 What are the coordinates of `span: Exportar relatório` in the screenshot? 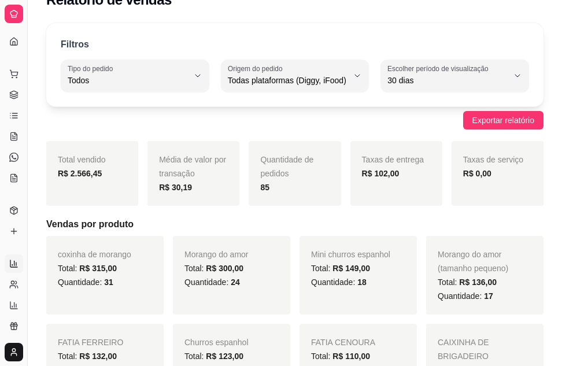 It's located at (503, 120).